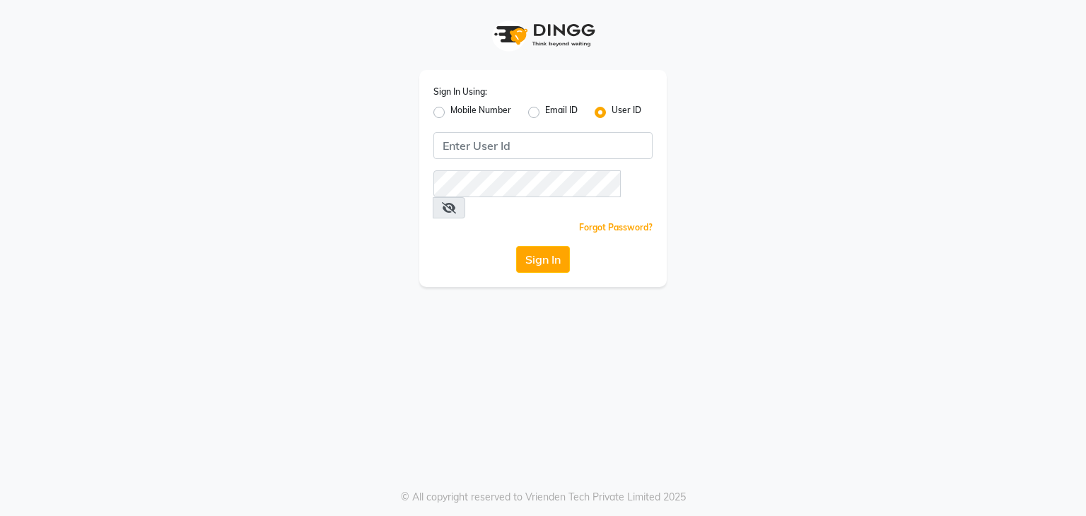 The image size is (1086, 516). What do you see at coordinates (460, 92) in the screenshot?
I see `label: Sign In Using:` at bounding box center [460, 92].